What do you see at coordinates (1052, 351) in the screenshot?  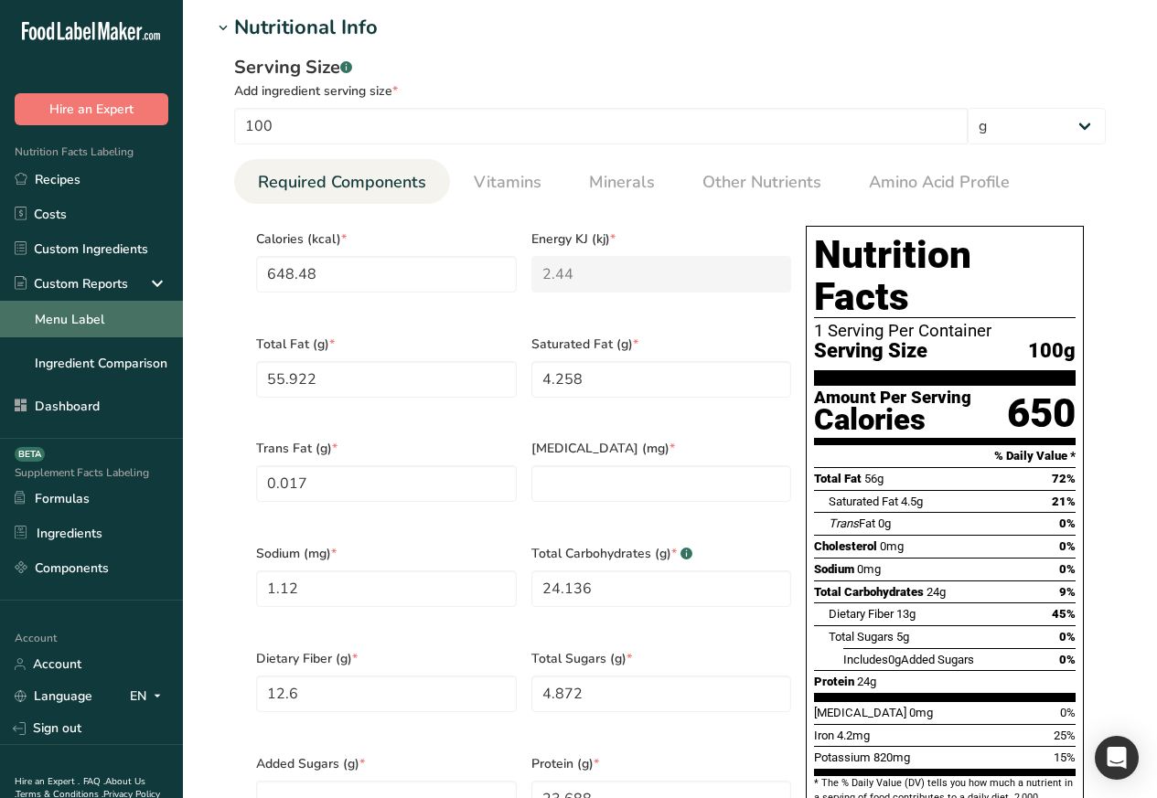 I see `span: 100g` at bounding box center [1052, 351].